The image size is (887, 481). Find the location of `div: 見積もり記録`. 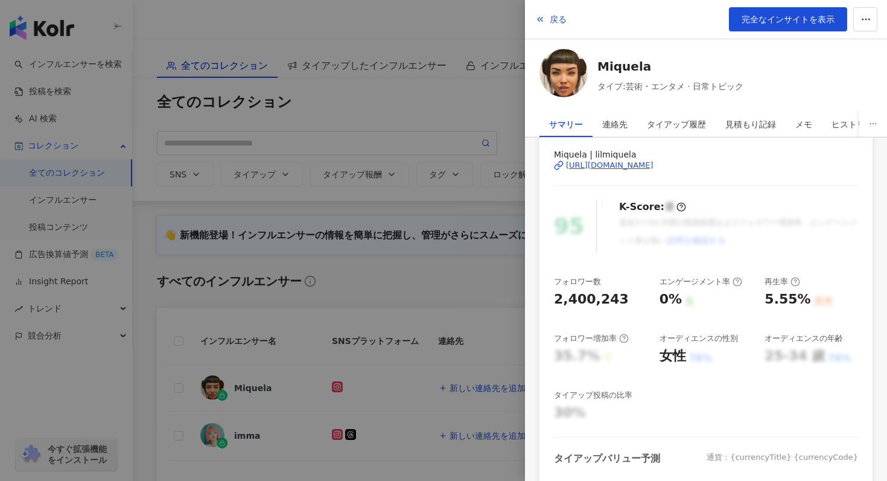

div: 見積もり記録 is located at coordinates (751, 124).